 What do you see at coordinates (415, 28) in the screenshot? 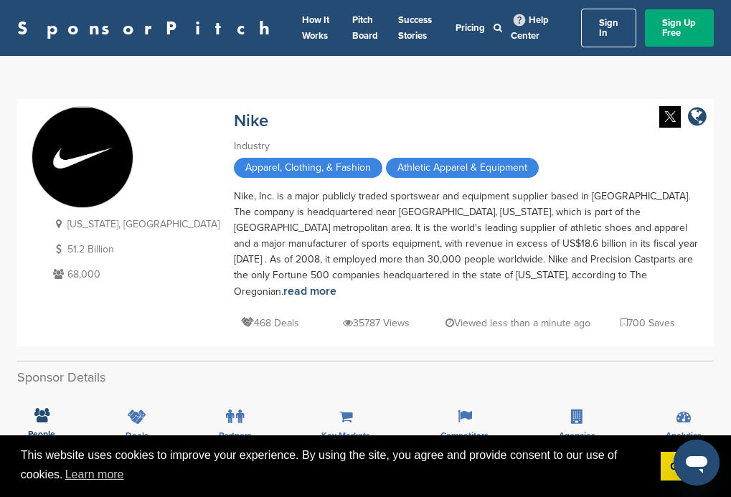
I see `a: Success Stories` at bounding box center [415, 28].